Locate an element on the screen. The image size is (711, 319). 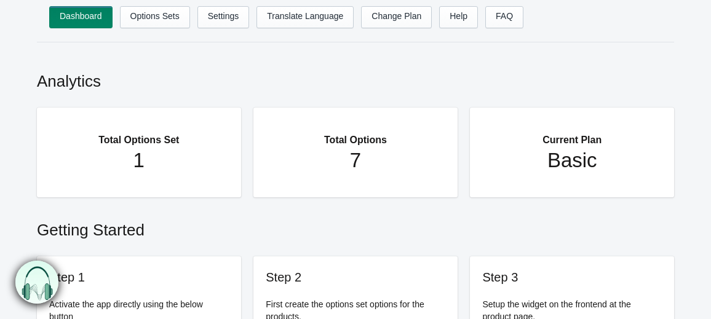
h1: 7 is located at coordinates (356, 161).